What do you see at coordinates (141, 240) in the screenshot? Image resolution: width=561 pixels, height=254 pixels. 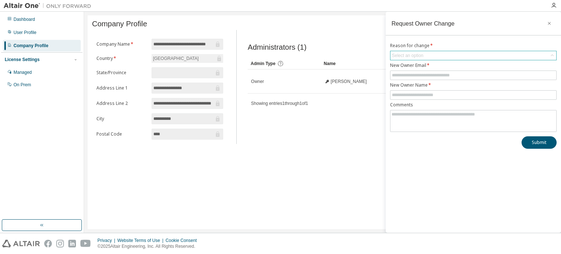 I see `div: Website Terms of Use` at bounding box center [141, 240].